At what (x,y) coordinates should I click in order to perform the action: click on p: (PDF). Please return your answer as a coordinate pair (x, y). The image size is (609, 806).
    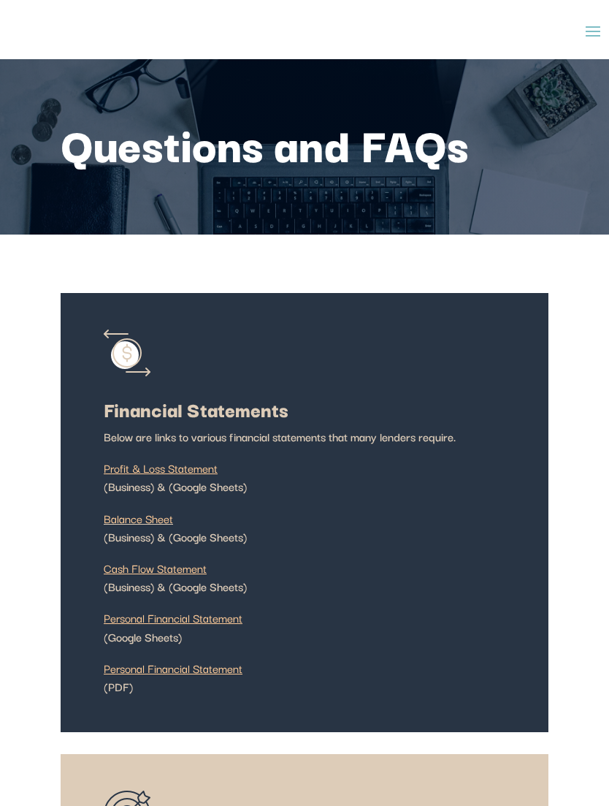
    Looking at the image, I should click on (305, 677).